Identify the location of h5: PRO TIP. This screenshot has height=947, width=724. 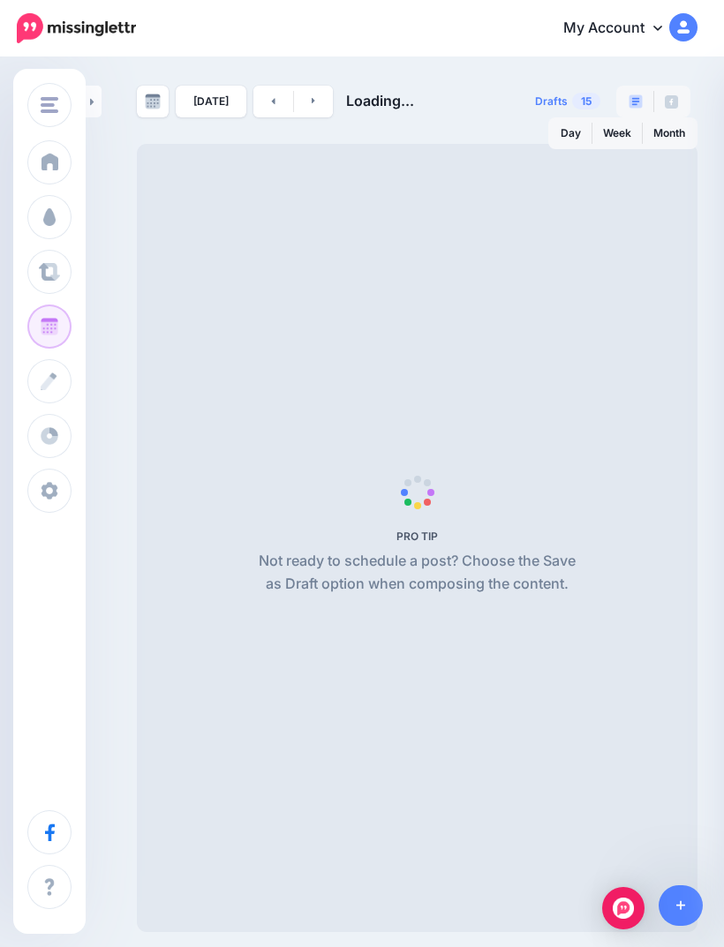
(417, 536).